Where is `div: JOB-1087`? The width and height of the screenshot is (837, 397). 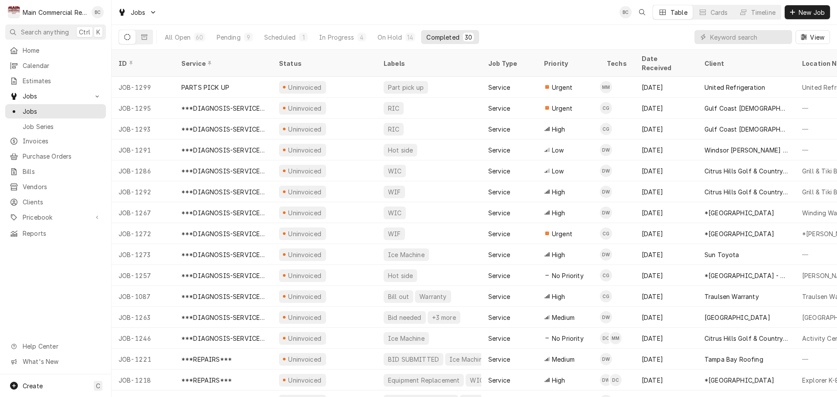 div: JOB-1087 is located at coordinates (143, 296).